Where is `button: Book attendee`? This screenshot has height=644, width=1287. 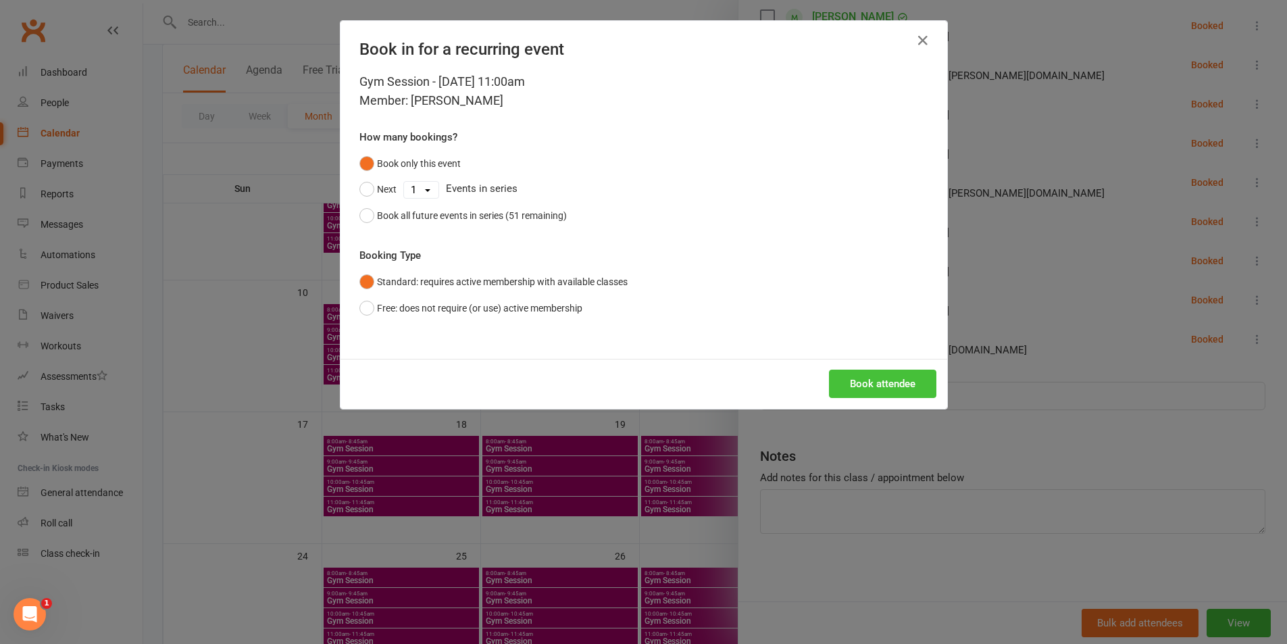
button: Book attendee is located at coordinates (883, 384).